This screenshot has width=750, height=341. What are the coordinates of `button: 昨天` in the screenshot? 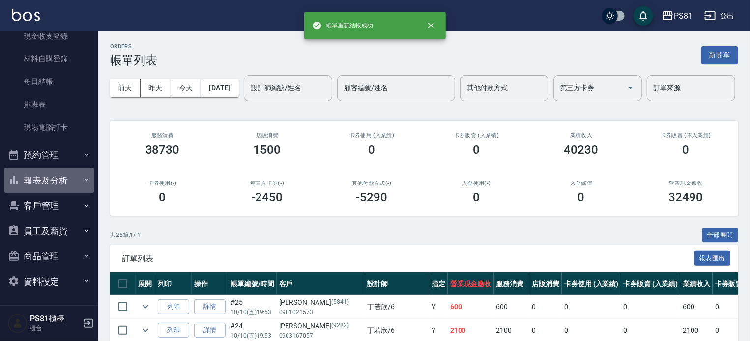 It's located at (156, 88).